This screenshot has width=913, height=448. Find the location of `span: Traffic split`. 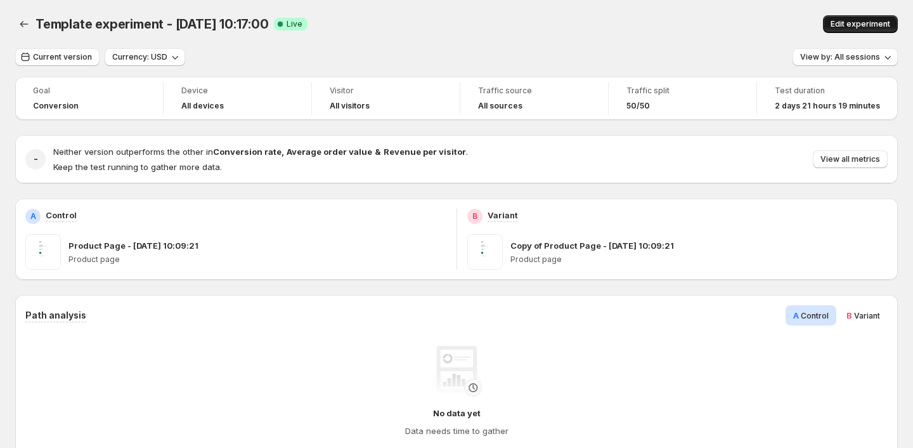

span: Traffic split is located at coordinates (682, 91).